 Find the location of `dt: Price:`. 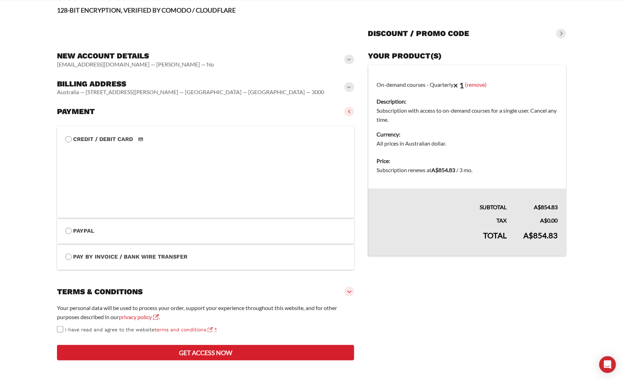

dt: Price: is located at coordinates (467, 161).